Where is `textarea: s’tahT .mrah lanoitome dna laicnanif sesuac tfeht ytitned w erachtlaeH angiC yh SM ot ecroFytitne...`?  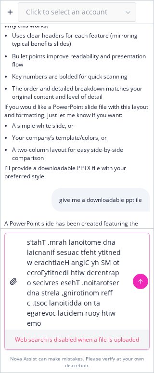
textarea: s’tahT .mrah lanoitome dna laicnanif sesuac tfeht ytitned w erachtlaeH angiC yh SM ot ecroFytitne... is located at coordinates (77, 282).